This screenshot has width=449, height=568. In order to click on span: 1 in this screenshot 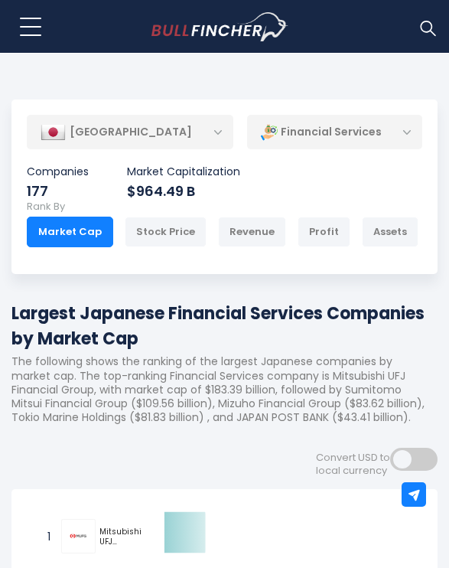, I will do `click(47, 537)`.